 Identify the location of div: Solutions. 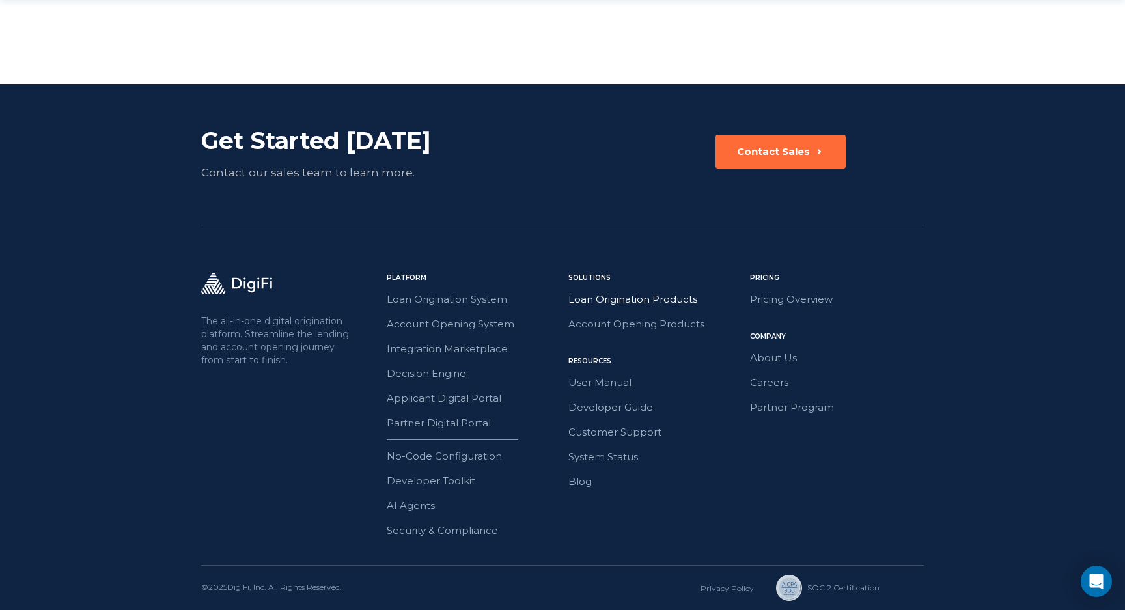
(655, 278).